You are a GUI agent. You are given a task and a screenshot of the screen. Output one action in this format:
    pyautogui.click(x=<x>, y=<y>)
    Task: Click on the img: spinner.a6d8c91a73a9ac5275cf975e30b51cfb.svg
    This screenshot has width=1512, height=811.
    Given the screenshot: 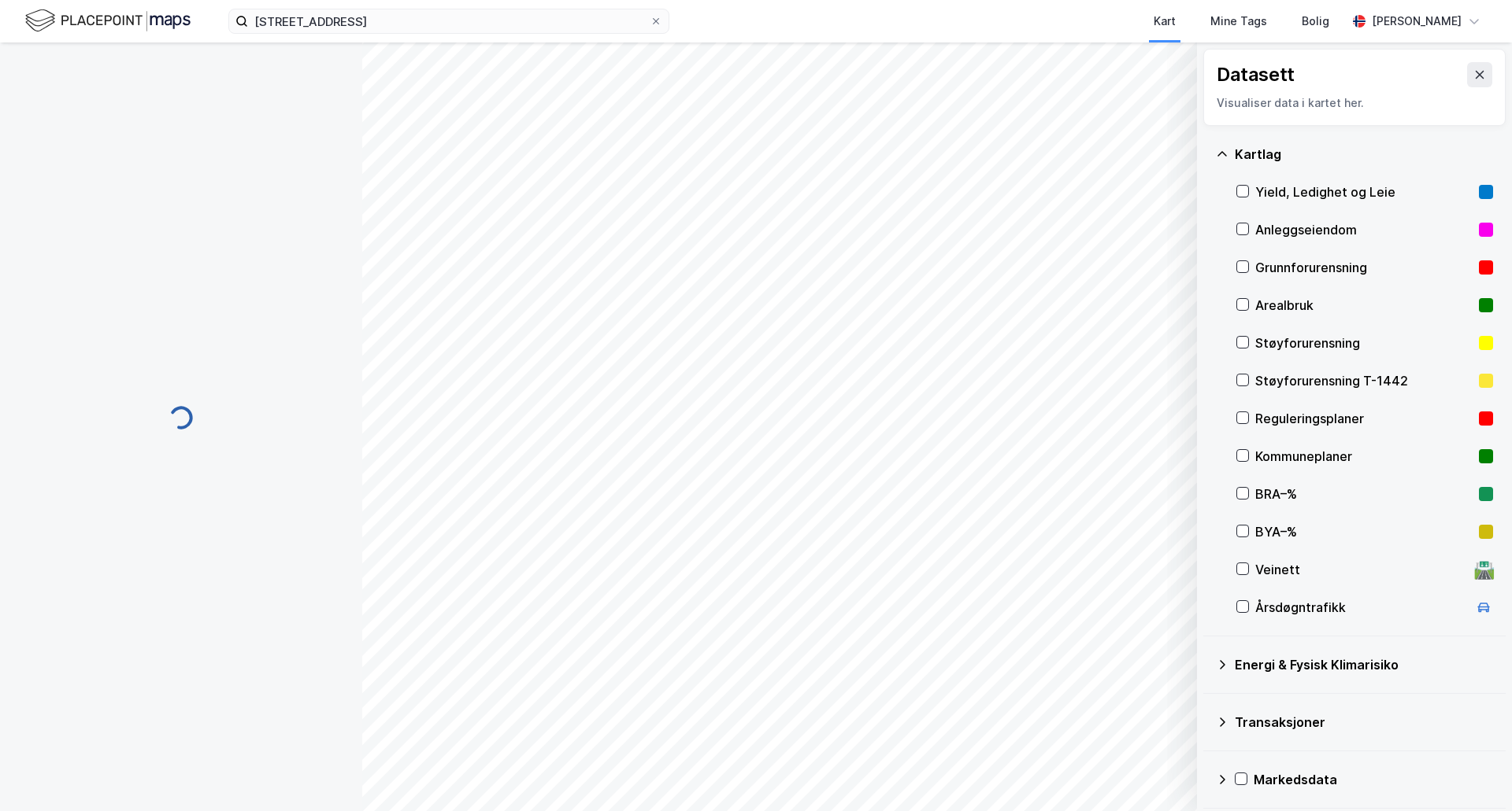 What is the action you would take?
    pyautogui.click(x=181, y=418)
    